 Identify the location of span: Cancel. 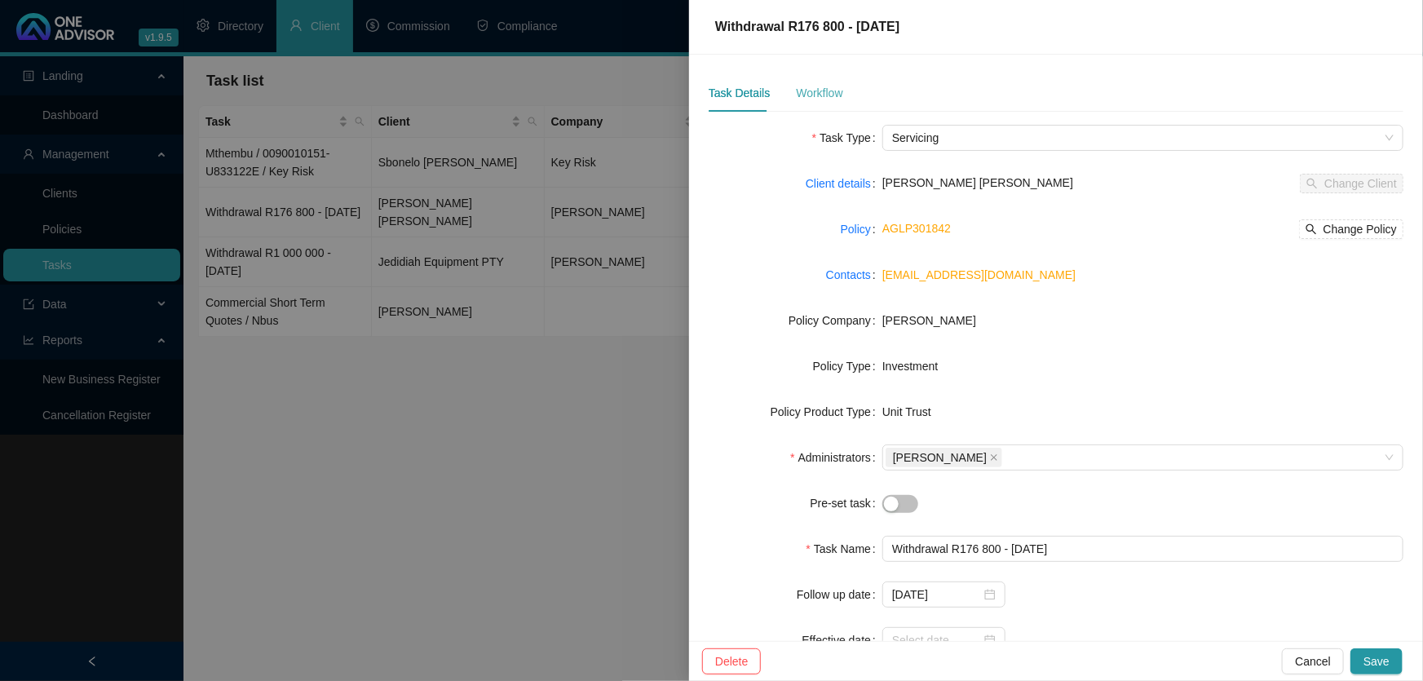
(1313, 661).